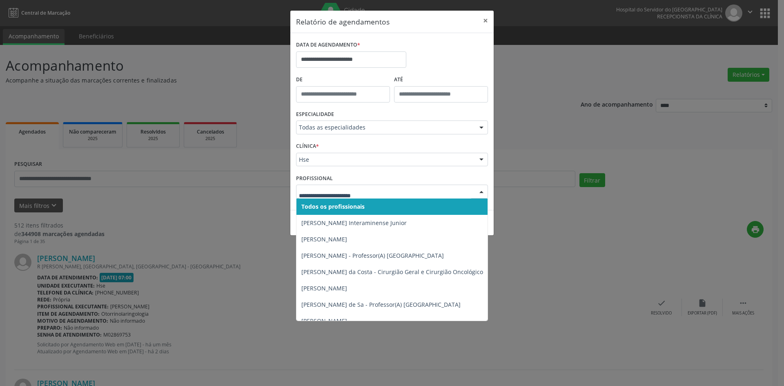  What do you see at coordinates (333, 206) in the screenshot?
I see `span: Todos os profissionais` at bounding box center [333, 206].